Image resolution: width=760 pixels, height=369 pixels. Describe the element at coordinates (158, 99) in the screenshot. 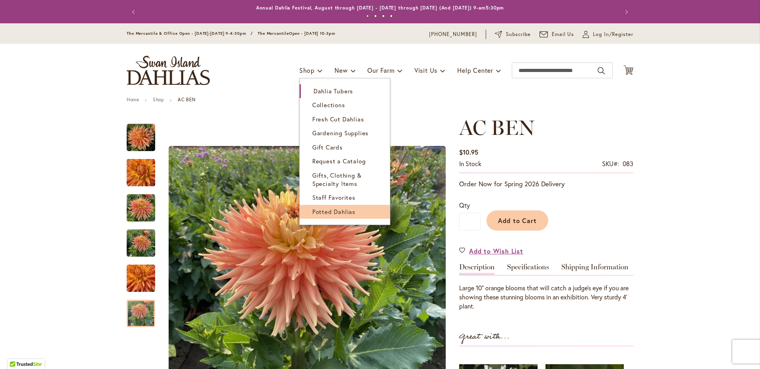

I see `a: Shop` at that location.